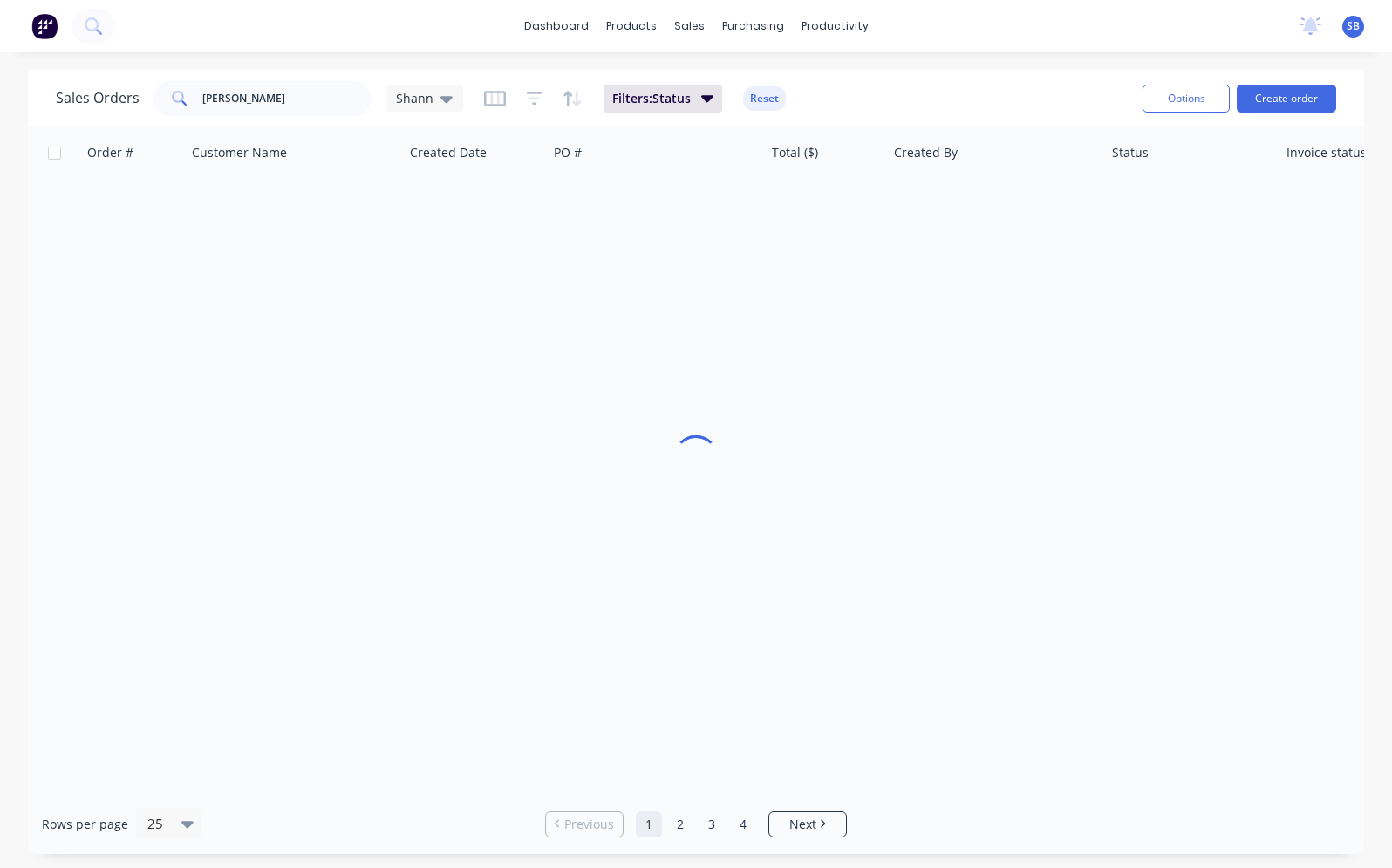 Image resolution: width=1392 pixels, height=868 pixels. Describe the element at coordinates (85, 824) in the screenshot. I see `span: Rows per page` at that location.